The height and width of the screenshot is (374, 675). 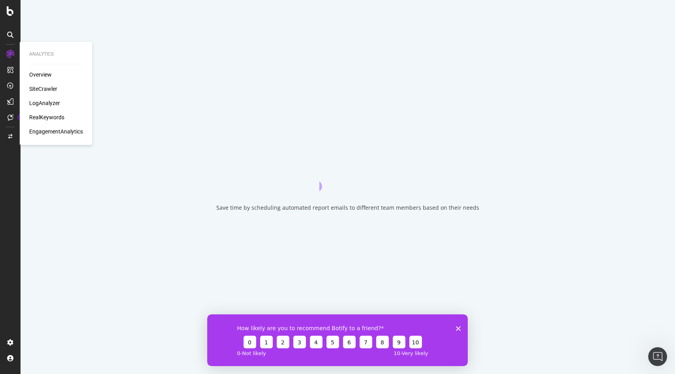 I want to click on div: SiteCrawler, so click(x=43, y=89).